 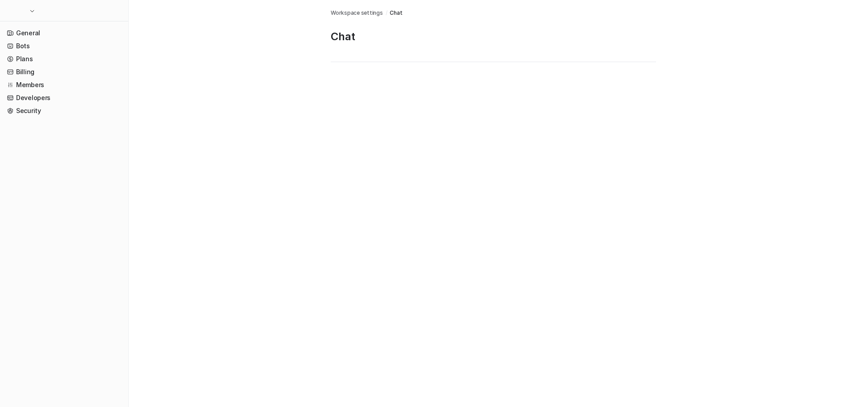 What do you see at coordinates (396, 13) in the screenshot?
I see `span: Chat` at bounding box center [396, 13].